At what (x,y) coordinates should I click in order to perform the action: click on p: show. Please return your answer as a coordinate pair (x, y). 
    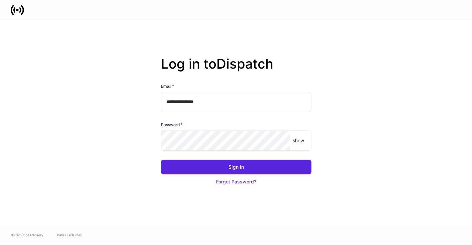
    Looking at the image, I should click on (298, 140).